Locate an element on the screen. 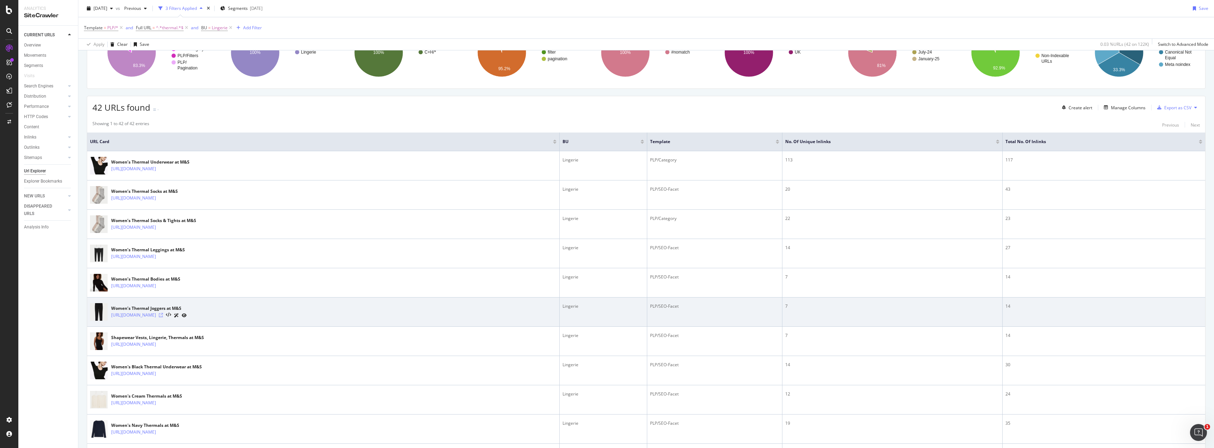  text: UK is located at coordinates (797, 52).